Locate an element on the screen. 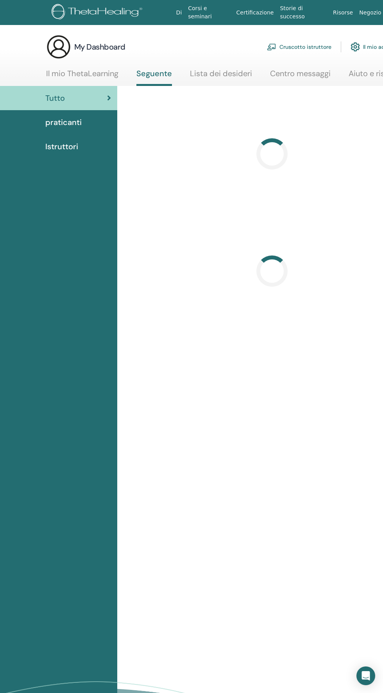 This screenshot has height=693, width=383. a: Corsi e seminari is located at coordinates (209, 13).